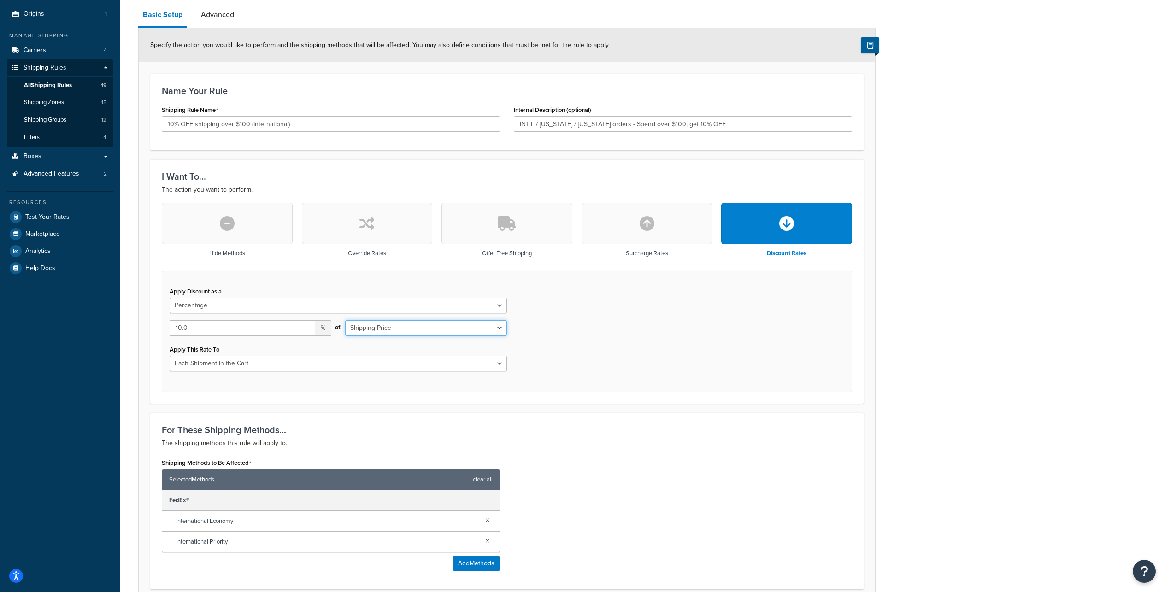 Image resolution: width=1165 pixels, height=592 pixels. I want to click on span: Filters, so click(32, 137).